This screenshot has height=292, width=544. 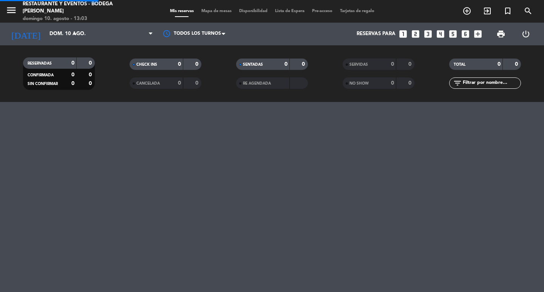 I want to click on i: search, so click(x=528, y=11).